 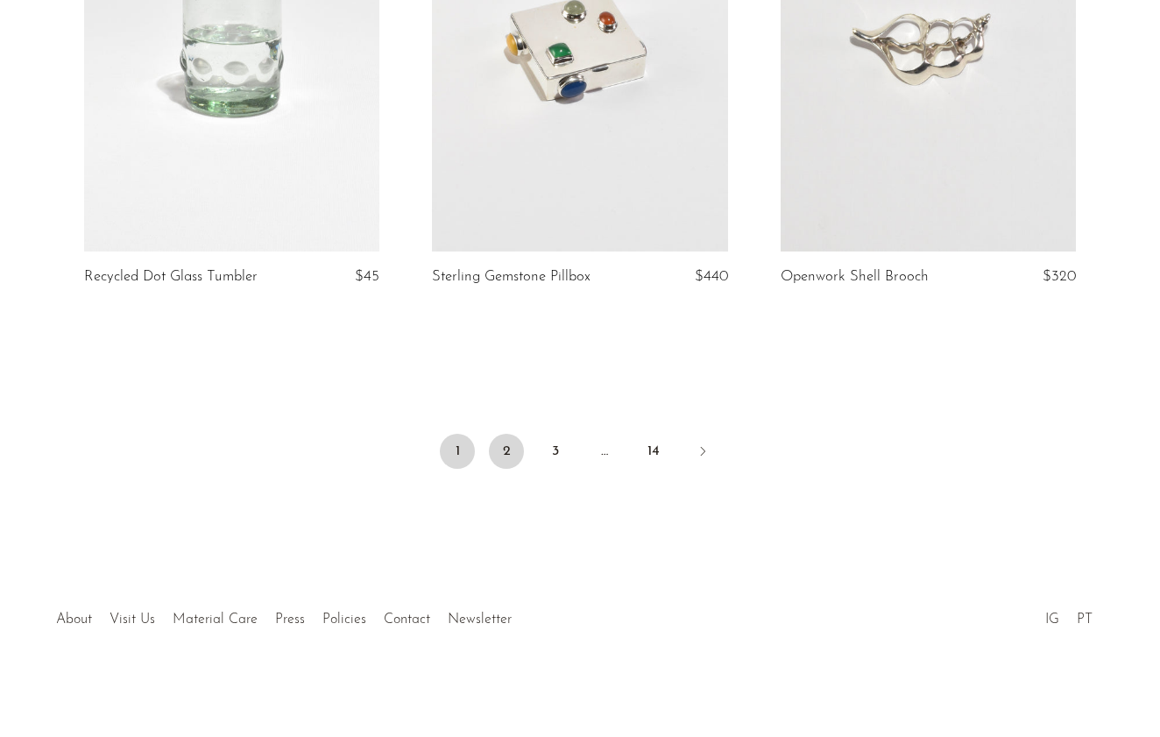 What do you see at coordinates (367, 276) in the screenshot?
I see `span: $45` at bounding box center [367, 276].